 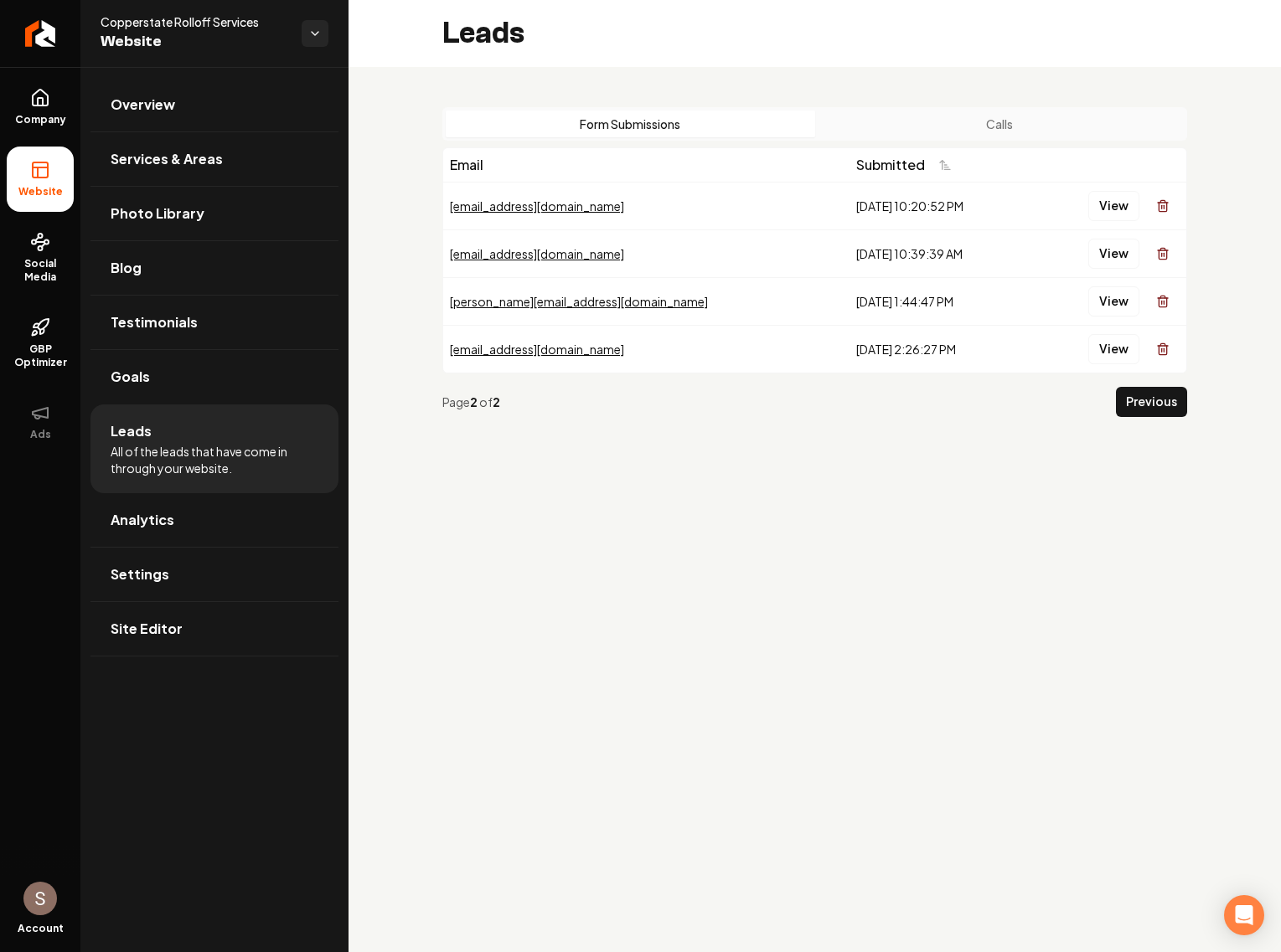 I want to click on button: Calls, so click(x=1000, y=124).